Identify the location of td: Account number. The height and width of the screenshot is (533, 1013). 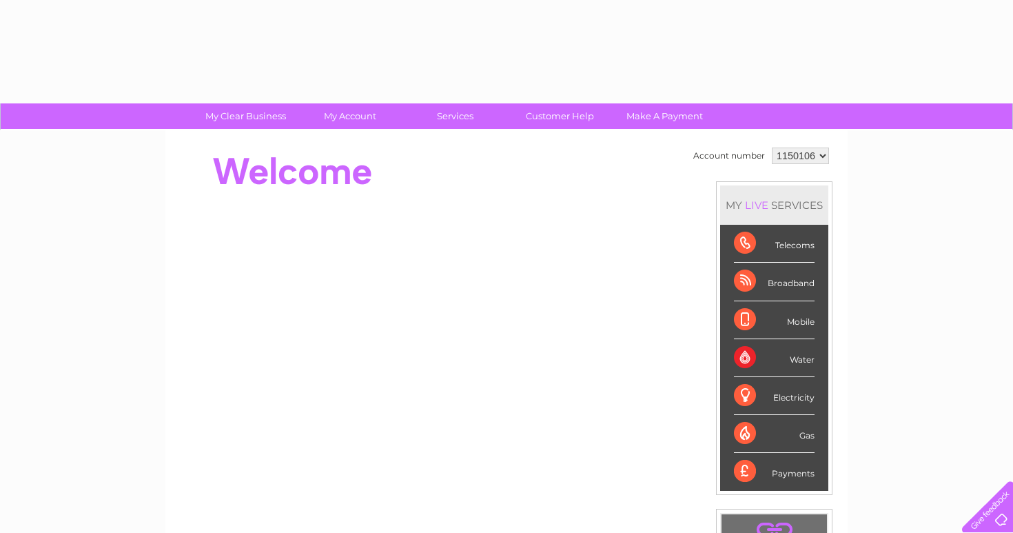
(729, 156).